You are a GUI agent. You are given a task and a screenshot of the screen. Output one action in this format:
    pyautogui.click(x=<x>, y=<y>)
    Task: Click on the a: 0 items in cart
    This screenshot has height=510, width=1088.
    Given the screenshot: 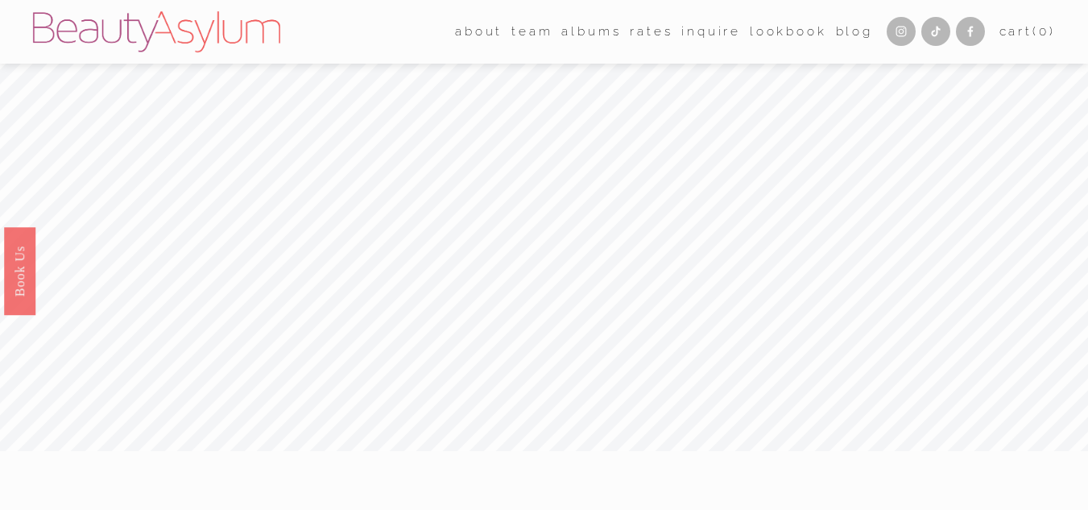 What is the action you would take?
    pyautogui.click(x=1028, y=32)
    